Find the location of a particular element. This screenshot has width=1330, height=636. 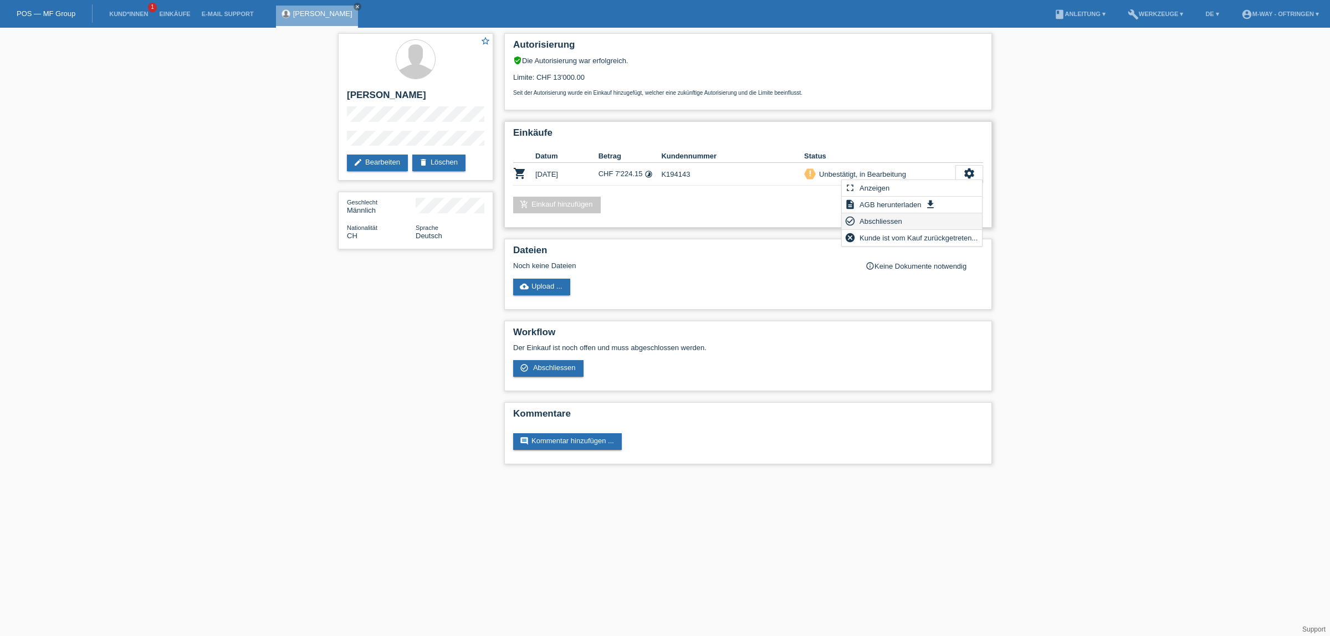

span: 1 is located at coordinates (152, 7).